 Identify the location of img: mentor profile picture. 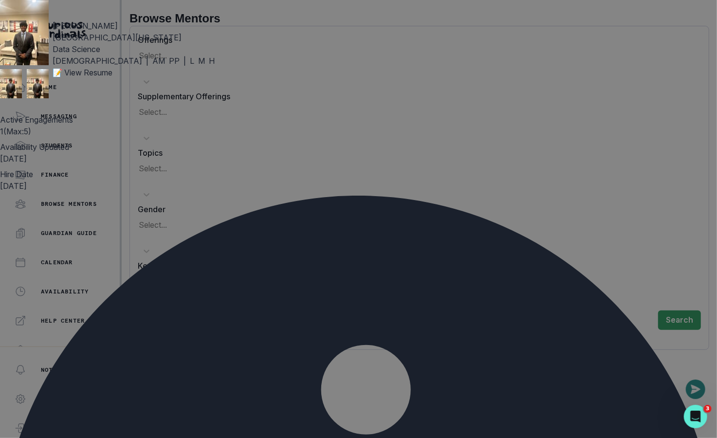
(37, 84).